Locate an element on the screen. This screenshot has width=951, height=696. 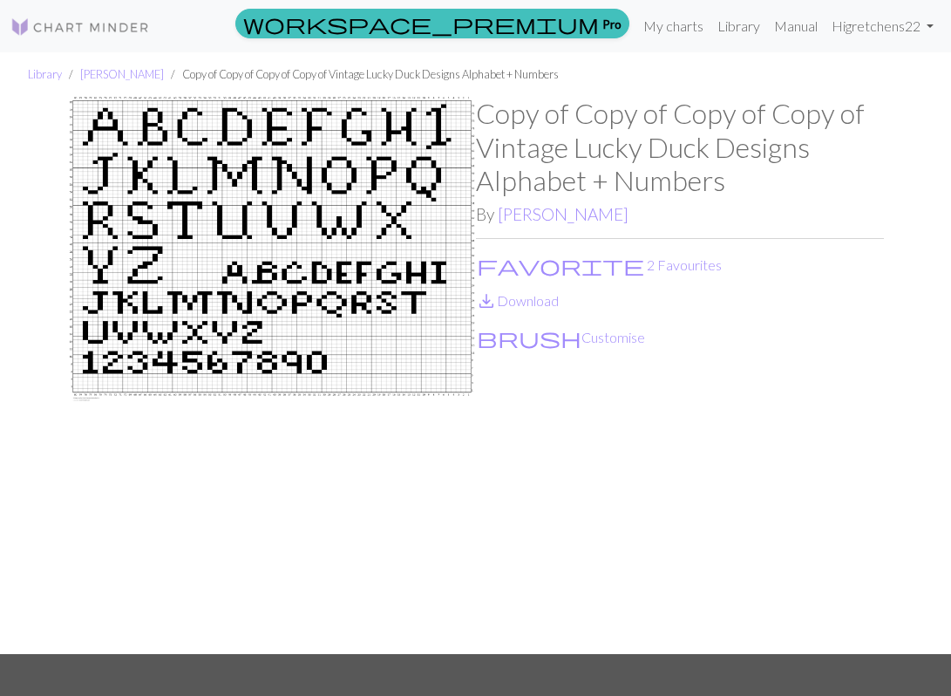
i: Favourite is located at coordinates (561, 265).